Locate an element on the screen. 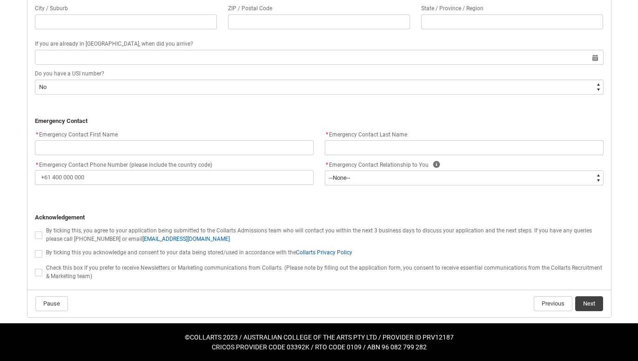 The width and height of the screenshot is (638, 361). span: City / Suburb is located at coordinates (51, 8).